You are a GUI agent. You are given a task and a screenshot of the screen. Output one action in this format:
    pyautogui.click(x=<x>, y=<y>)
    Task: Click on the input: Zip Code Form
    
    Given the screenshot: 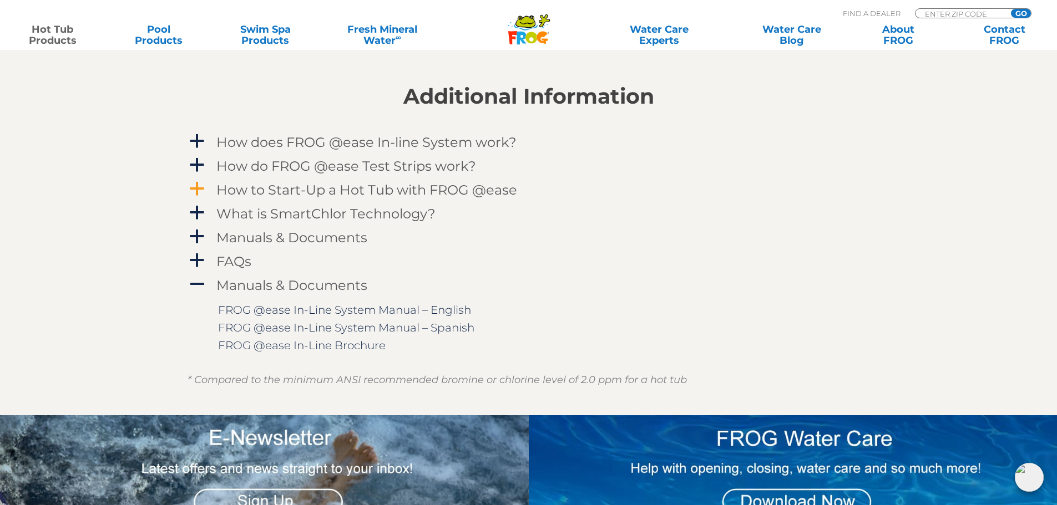 What is the action you would take?
    pyautogui.click(x=961, y=13)
    